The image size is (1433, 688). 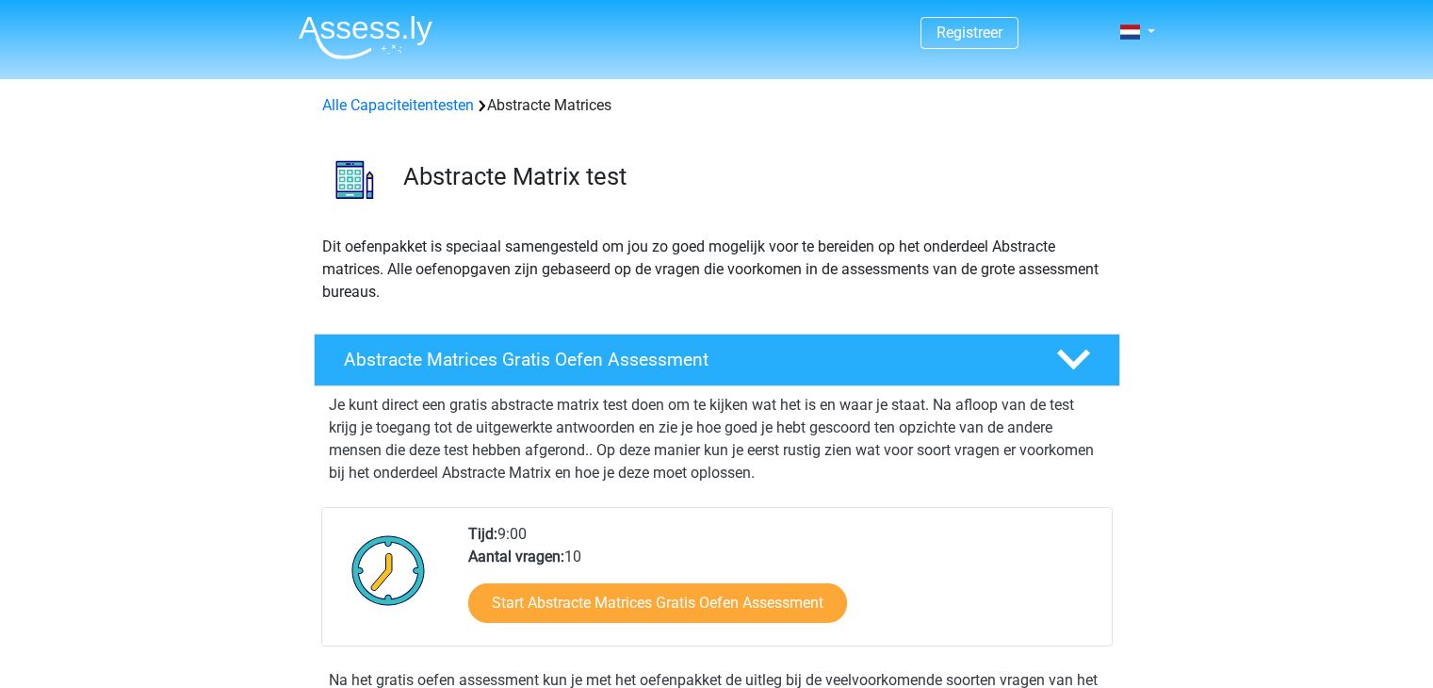 I want to click on a: Abstracte Matrices Gratis Oefen Assessment, so click(x=717, y=360).